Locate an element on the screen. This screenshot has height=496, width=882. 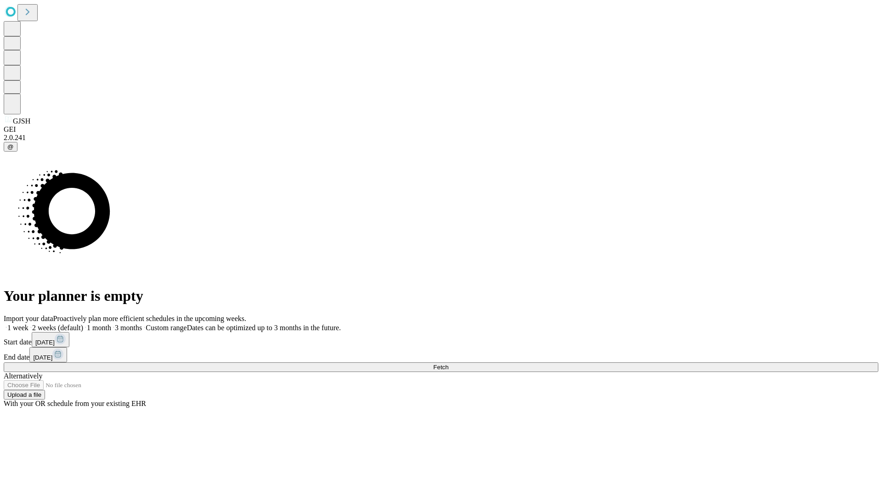
span: Fetch is located at coordinates (440, 367).